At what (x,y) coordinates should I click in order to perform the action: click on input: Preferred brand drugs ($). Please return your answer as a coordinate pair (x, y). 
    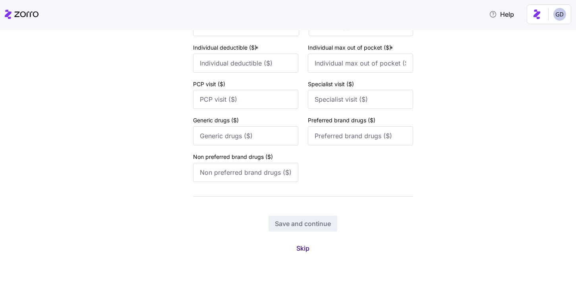
    Looking at the image, I should click on (360, 136).